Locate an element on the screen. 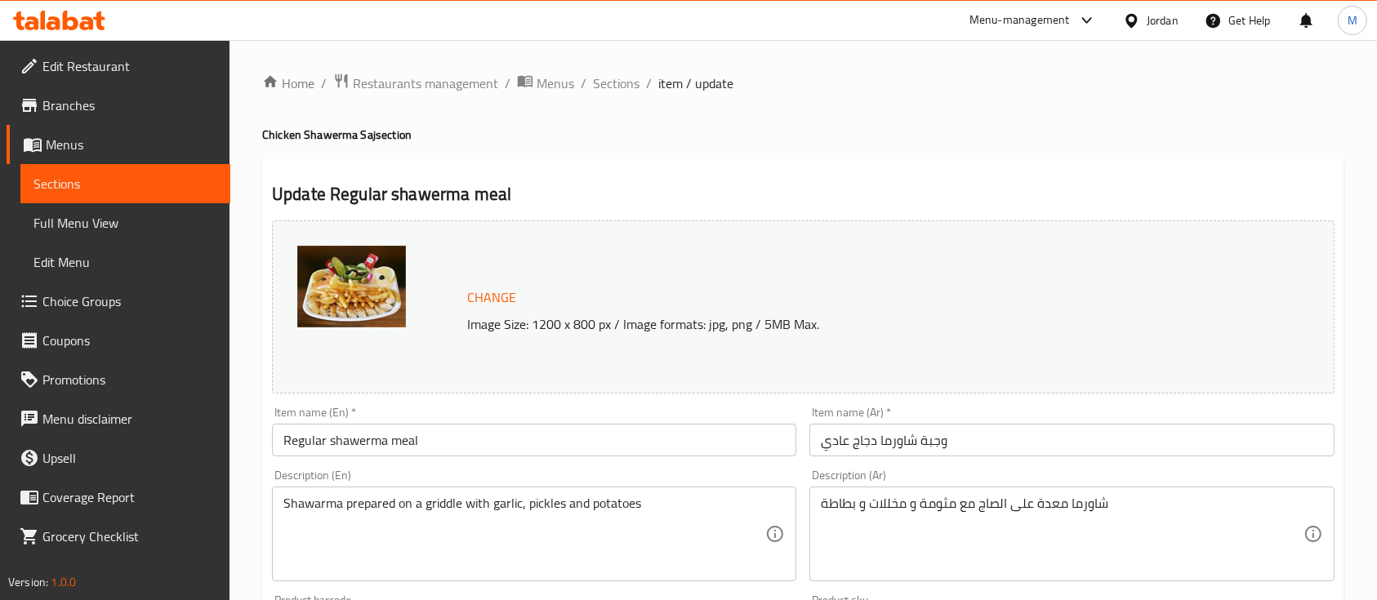  span: Branches is located at coordinates (130, 105).